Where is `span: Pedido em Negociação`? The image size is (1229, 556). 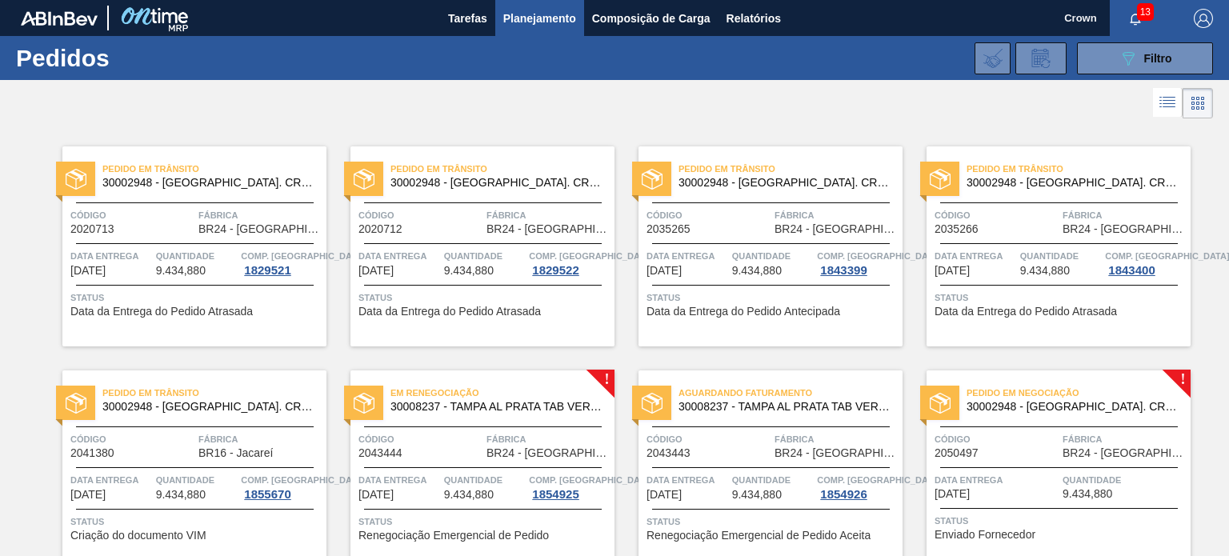 span: Pedido em Negociação is located at coordinates (1078, 393).